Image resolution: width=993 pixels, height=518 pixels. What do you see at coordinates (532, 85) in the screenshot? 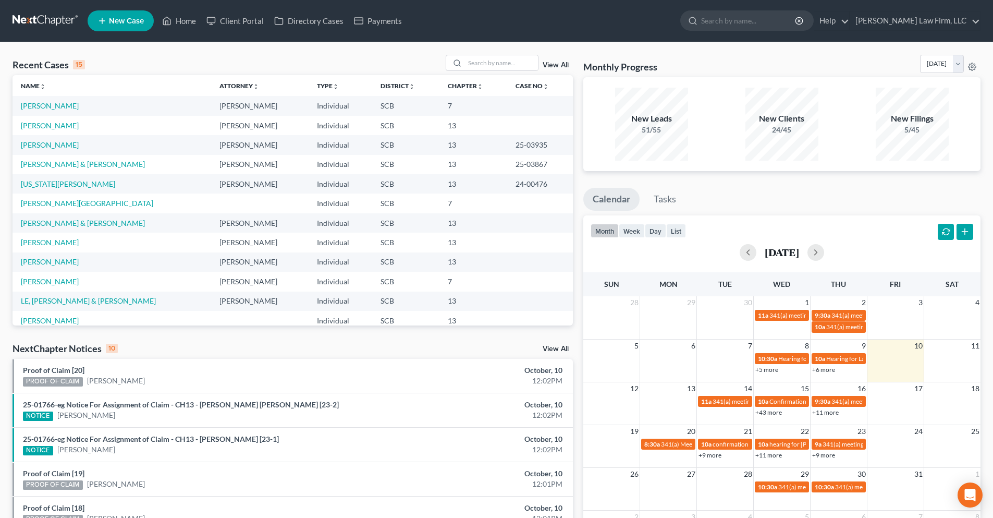
I see `a: Case Nounfold_more` at bounding box center [532, 85].